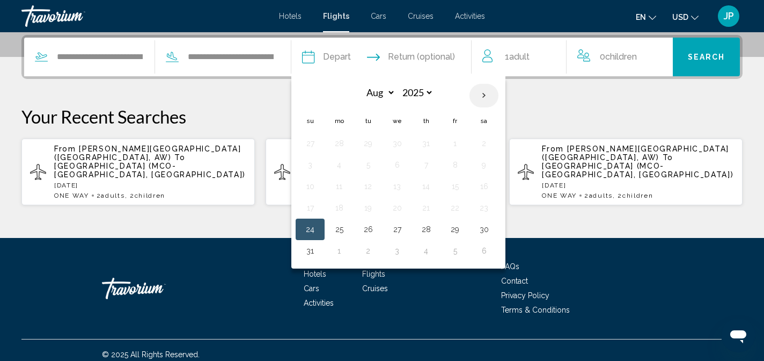 The width and height of the screenshot is (764, 361). I want to click on button: Day 18, so click(339, 208).